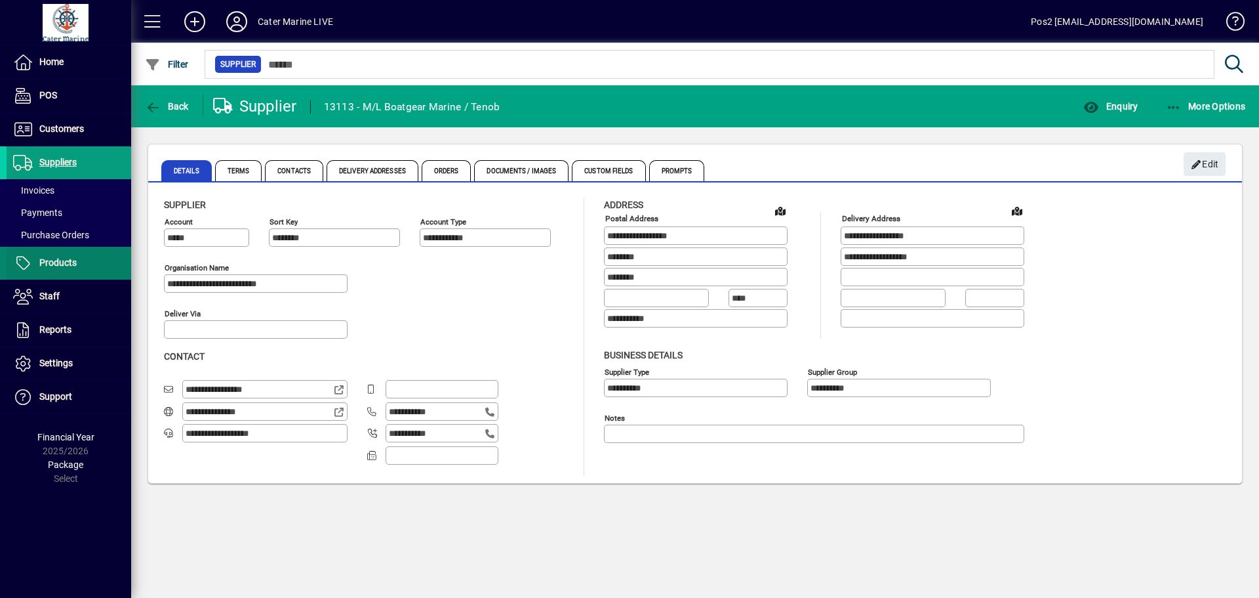 The height and width of the screenshot is (598, 1259). Describe the element at coordinates (624, 205) in the screenshot. I see `span: Address` at that location.